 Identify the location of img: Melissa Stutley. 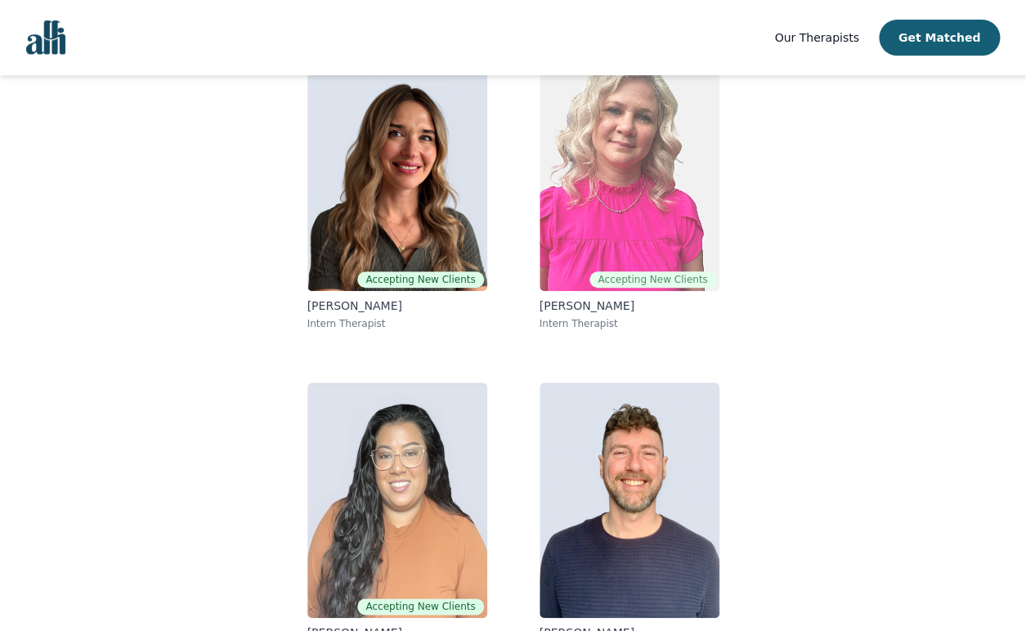
(630, 173).